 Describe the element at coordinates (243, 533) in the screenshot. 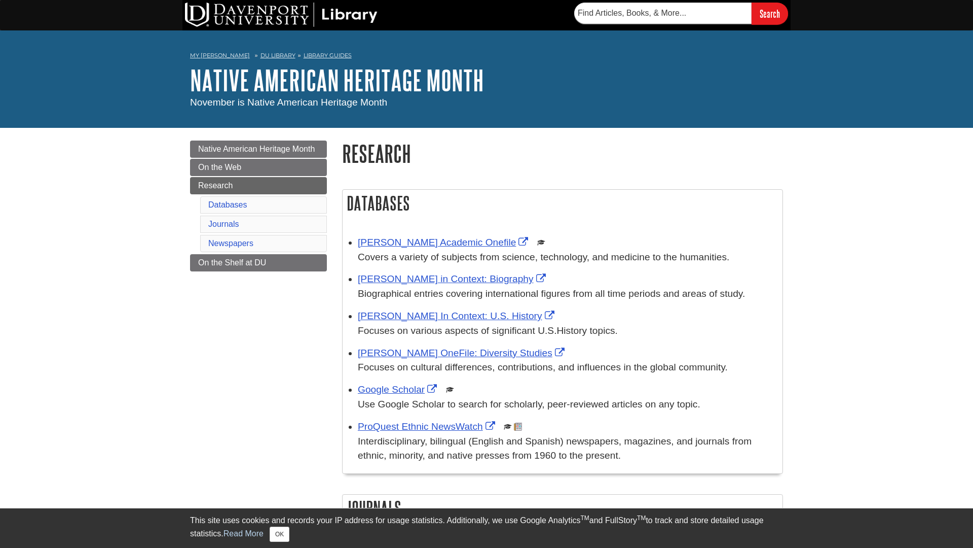

I see `a: Read More` at that location.